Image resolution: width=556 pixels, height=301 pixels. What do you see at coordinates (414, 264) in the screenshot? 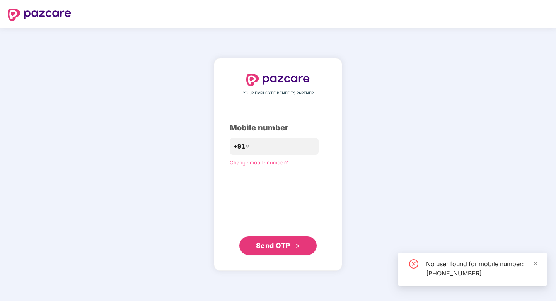
I see `span: close-circle` at bounding box center [414, 264].